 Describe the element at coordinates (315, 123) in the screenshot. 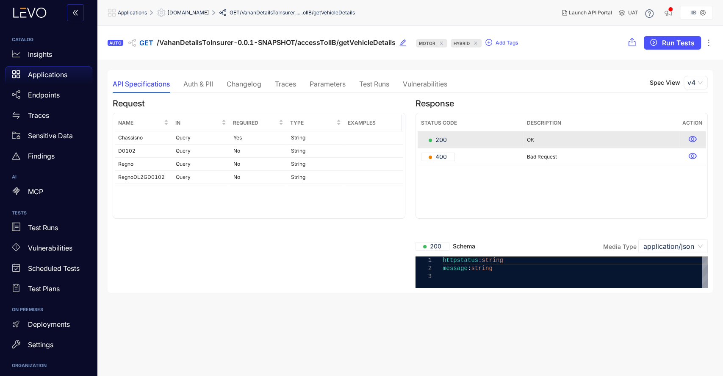

I see `th: Type` at that location.